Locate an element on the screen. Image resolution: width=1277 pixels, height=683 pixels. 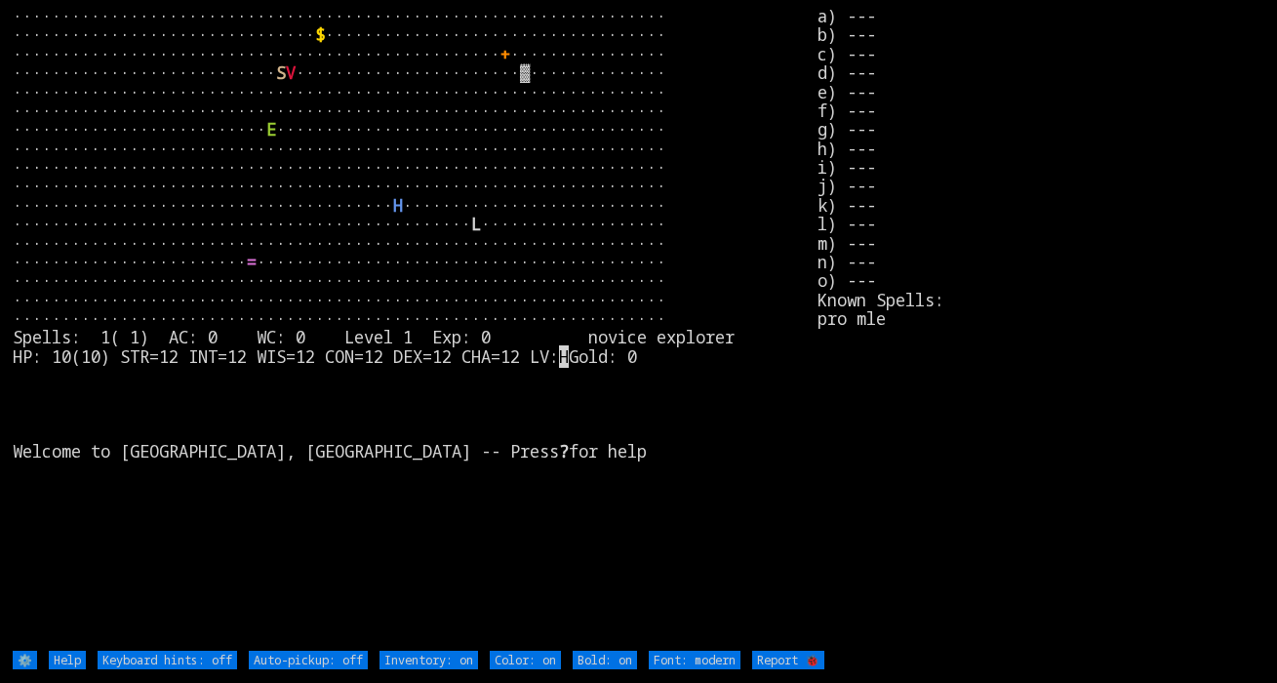
font: V is located at coordinates (291, 72).